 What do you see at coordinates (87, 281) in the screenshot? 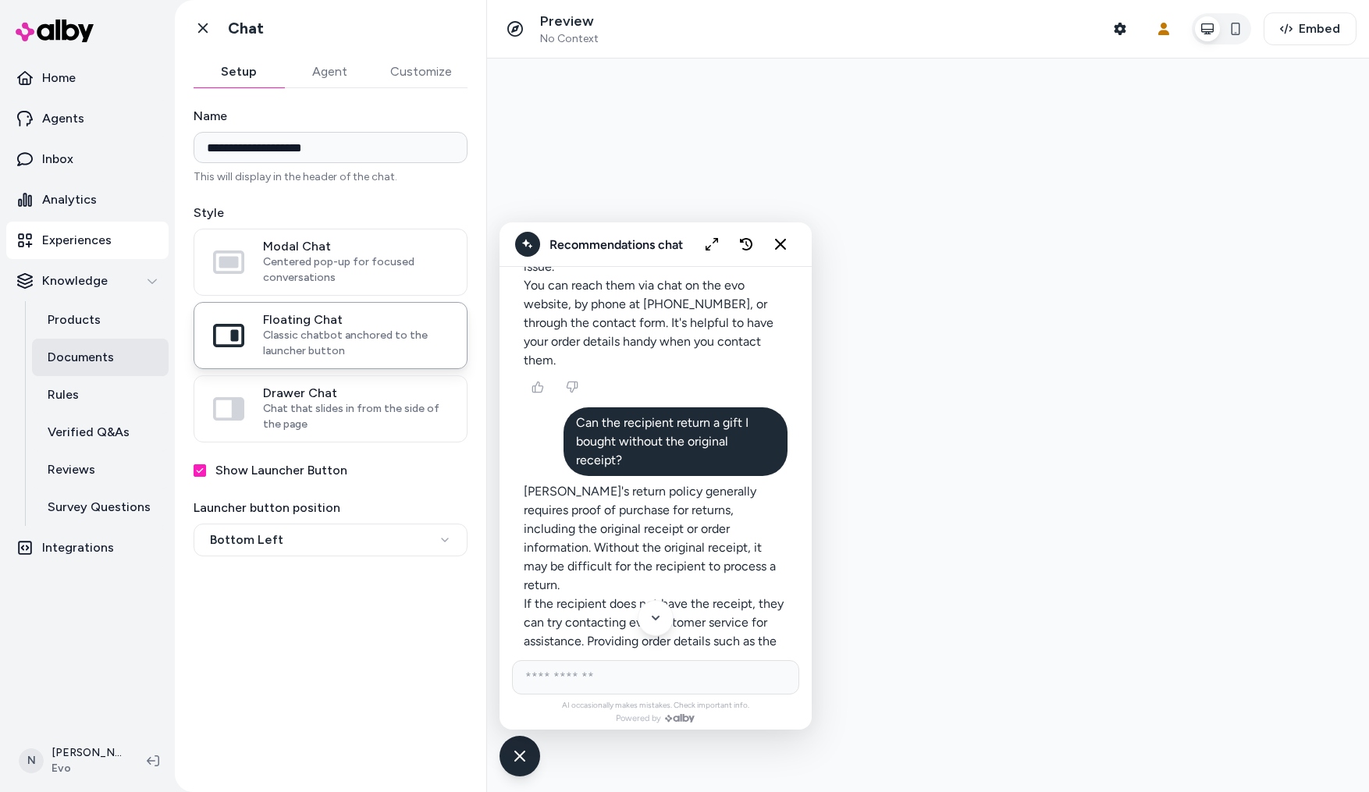
I see `button: Knowledge` at bounding box center [87, 281].